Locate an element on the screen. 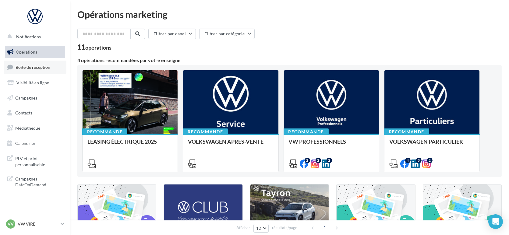  a: Contacts is located at coordinates (35, 113).